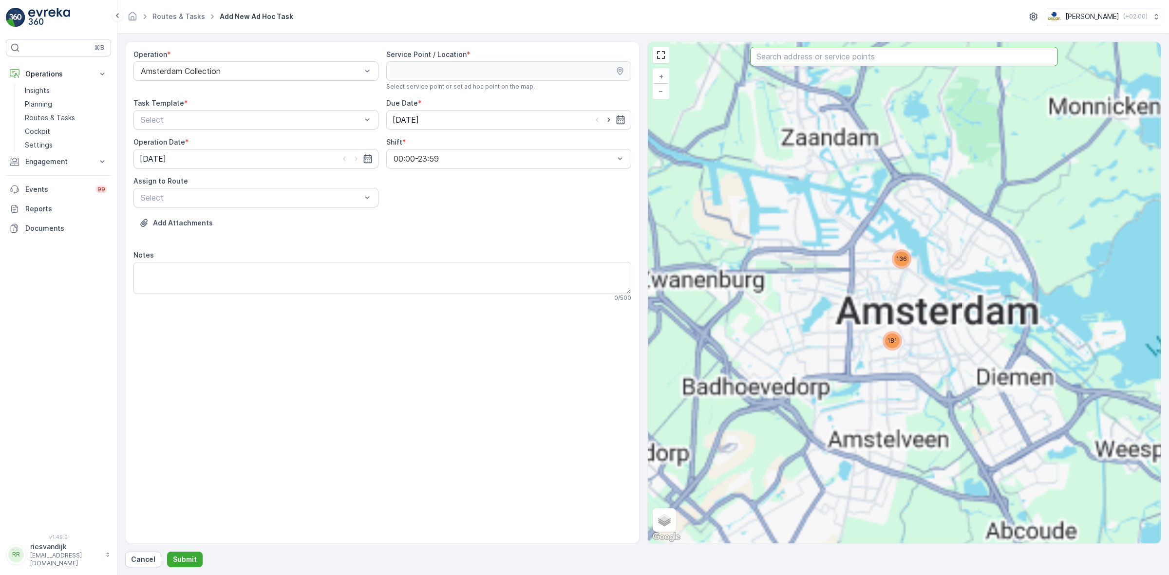  Describe the element at coordinates (661, 76) in the screenshot. I see `a: Zoom In` at that location.